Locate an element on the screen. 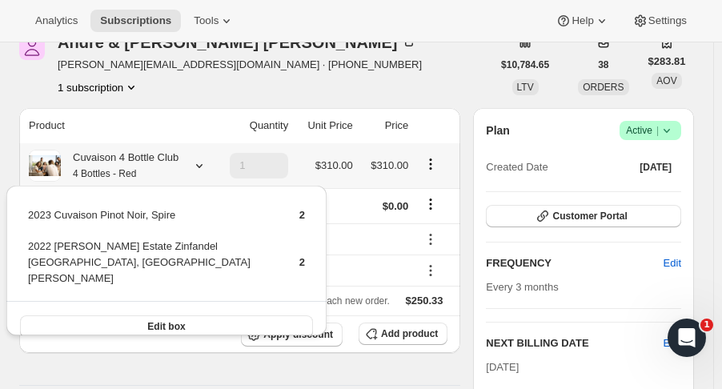 The height and width of the screenshot is (389, 722). span: Settings is located at coordinates (668, 21).